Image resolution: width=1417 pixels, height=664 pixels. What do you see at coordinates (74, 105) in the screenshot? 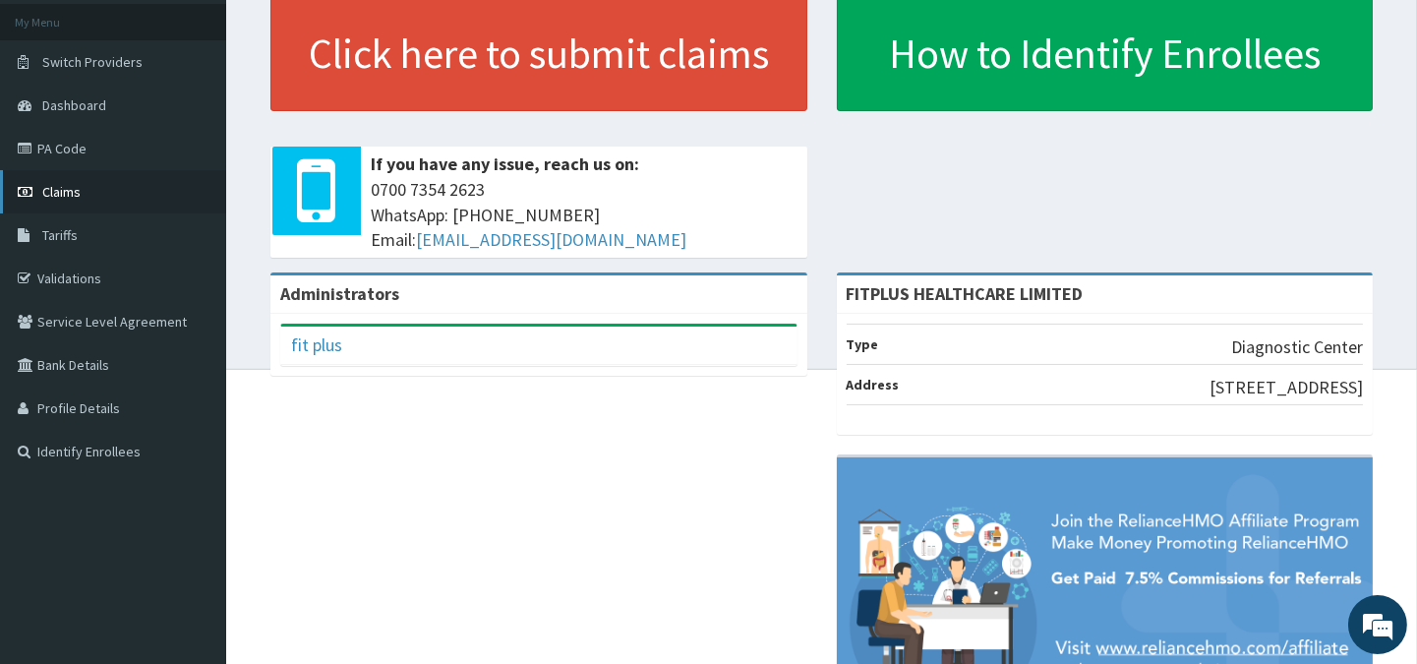
I see `span: Dashboard` at bounding box center [74, 105].